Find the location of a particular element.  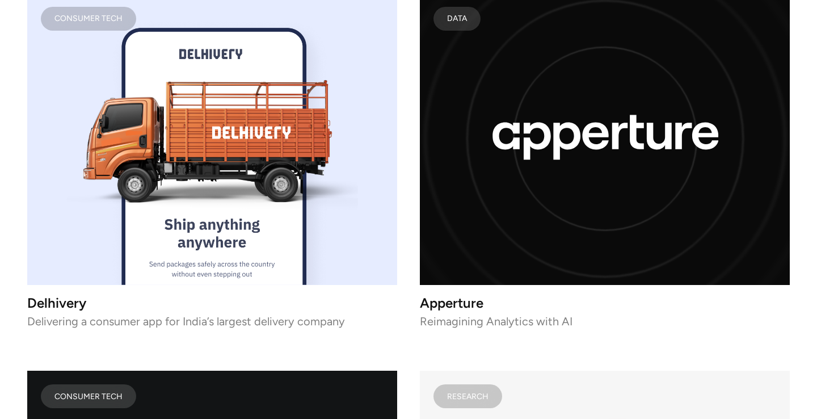

p: Reimagining Analytics with AI is located at coordinates (605, 321).